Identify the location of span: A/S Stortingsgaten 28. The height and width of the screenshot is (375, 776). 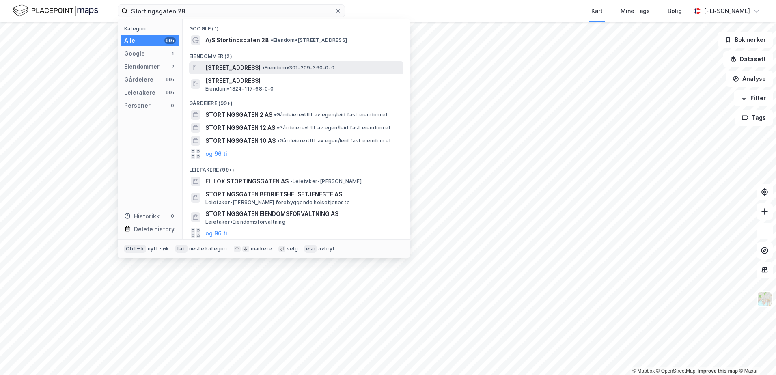
(237, 40).